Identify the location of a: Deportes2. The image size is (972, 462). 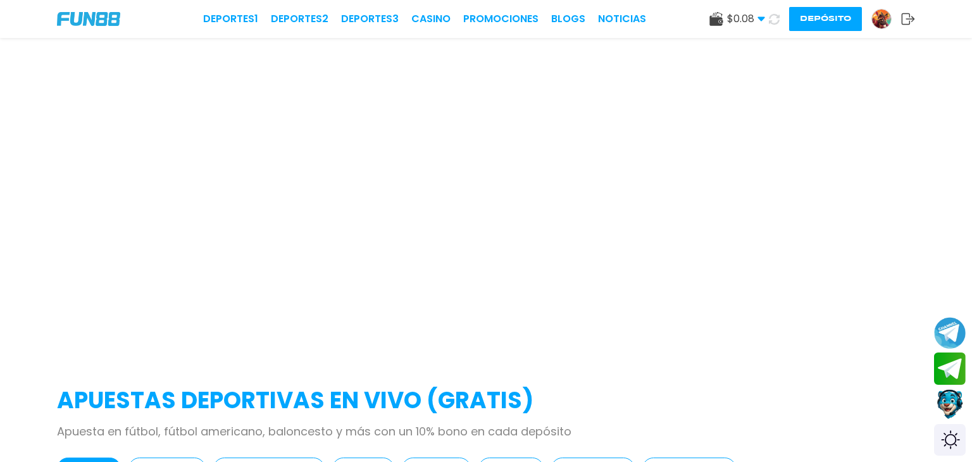
(299, 19).